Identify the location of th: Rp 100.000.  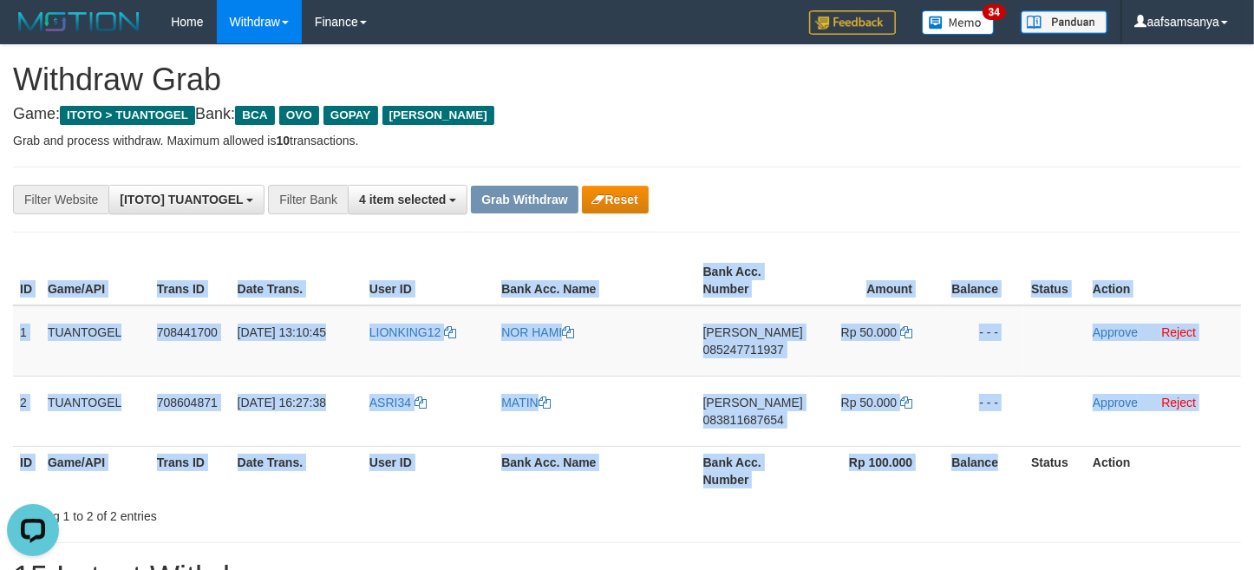
(874, 470).